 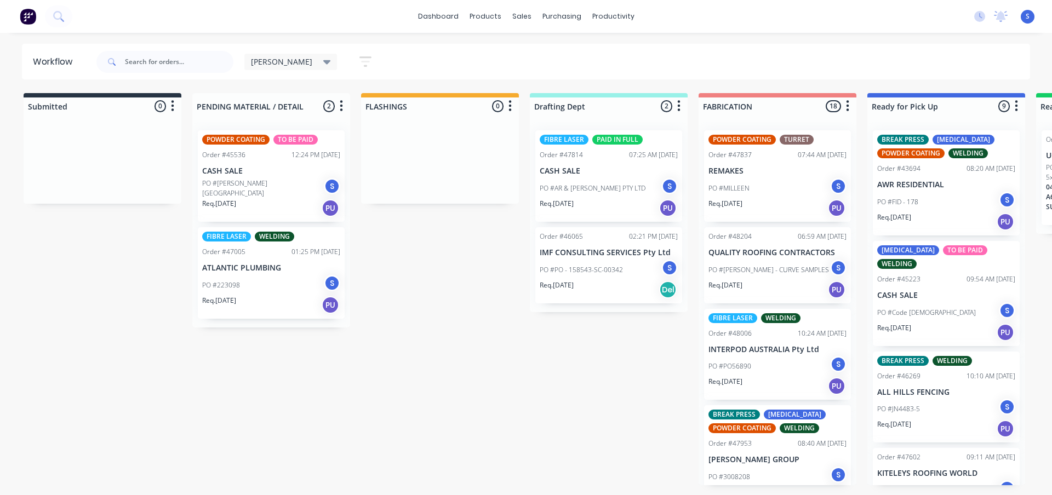 I want to click on p: ATLANTIC PLUMBING, so click(x=271, y=268).